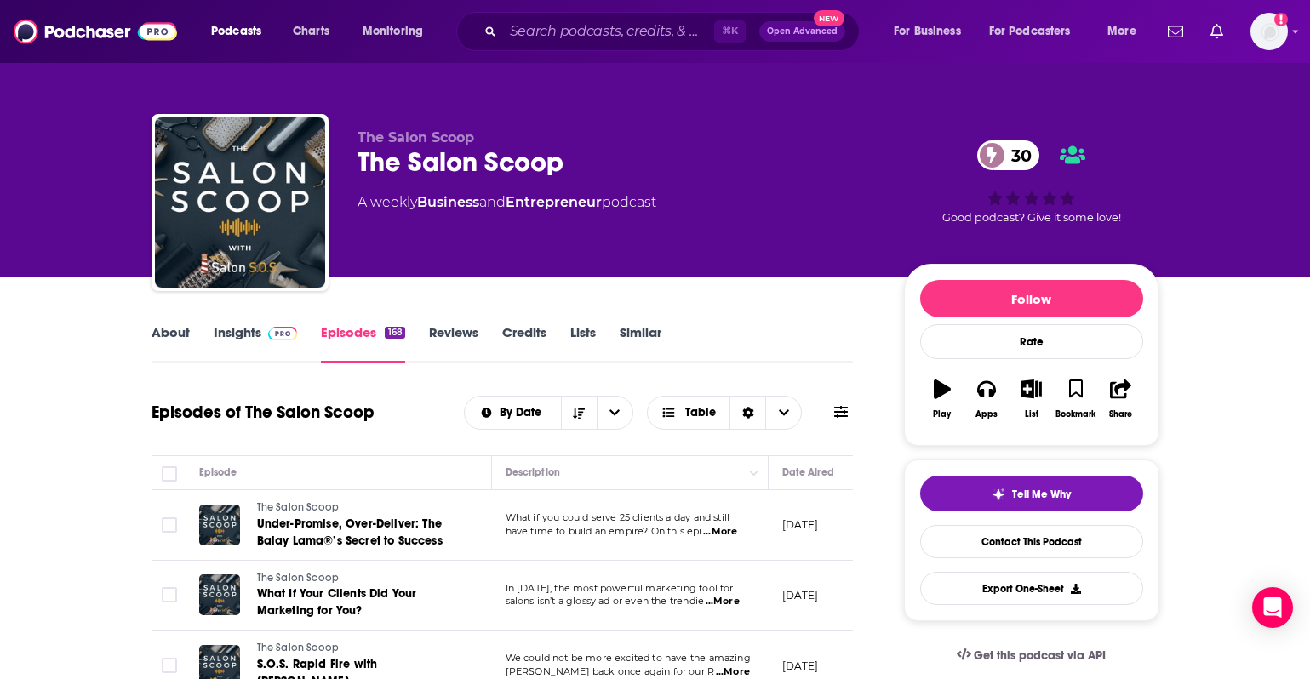 The height and width of the screenshot is (679, 1310). What do you see at coordinates (618, 518) in the screenshot?
I see `span: What if you could serve 25 clients a day and still` at bounding box center [618, 518].